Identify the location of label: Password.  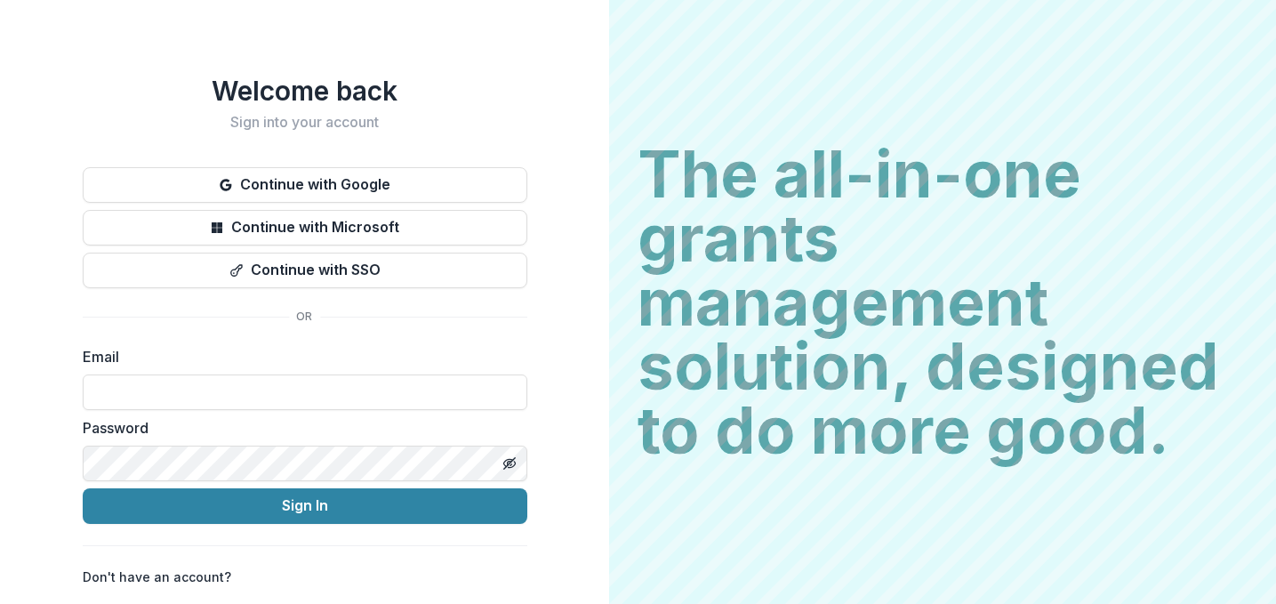
(300, 428).